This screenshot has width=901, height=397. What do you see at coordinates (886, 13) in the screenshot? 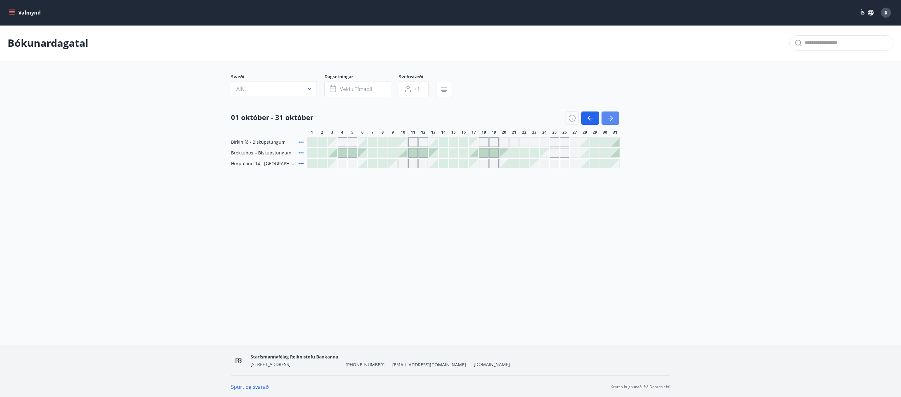
I see `span: Þ` at bounding box center [886, 13].